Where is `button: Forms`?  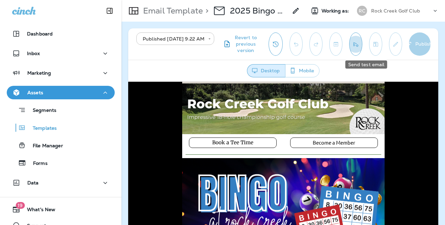
button: Forms is located at coordinates (61, 163).